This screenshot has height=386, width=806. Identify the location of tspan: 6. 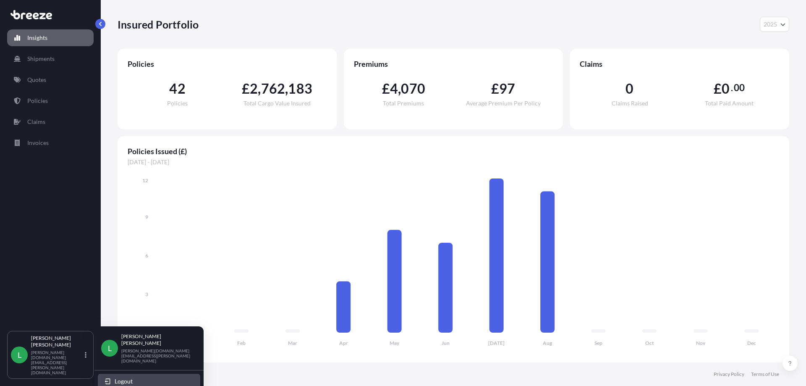
(146, 255).